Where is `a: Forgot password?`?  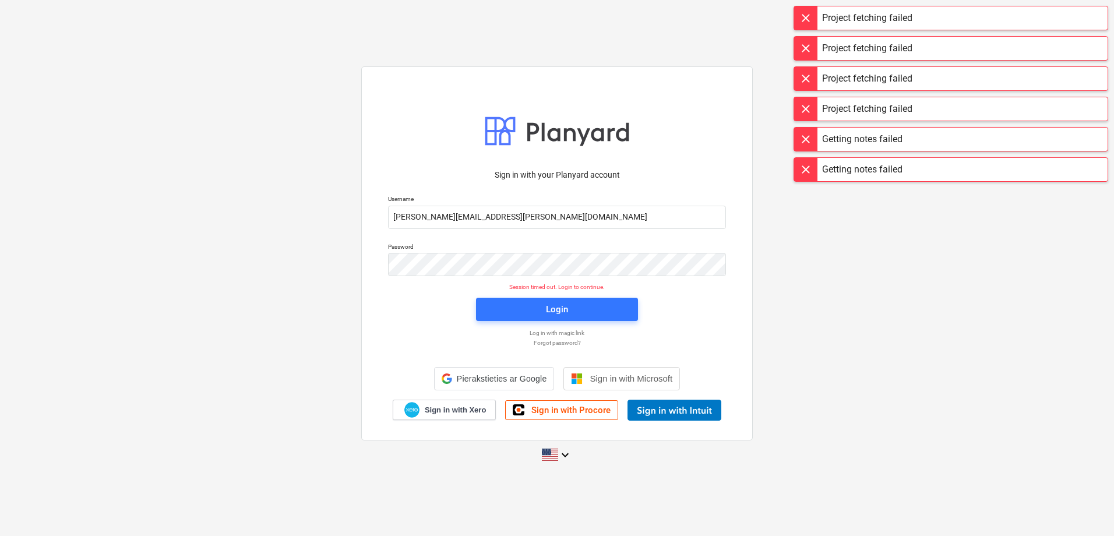 a: Forgot password? is located at coordinates (557, 342).